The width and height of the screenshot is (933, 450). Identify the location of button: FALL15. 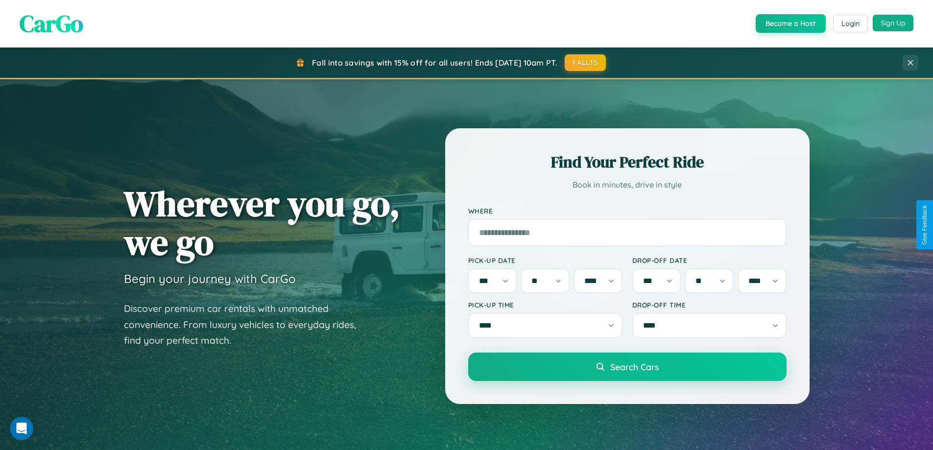
(585, 63).